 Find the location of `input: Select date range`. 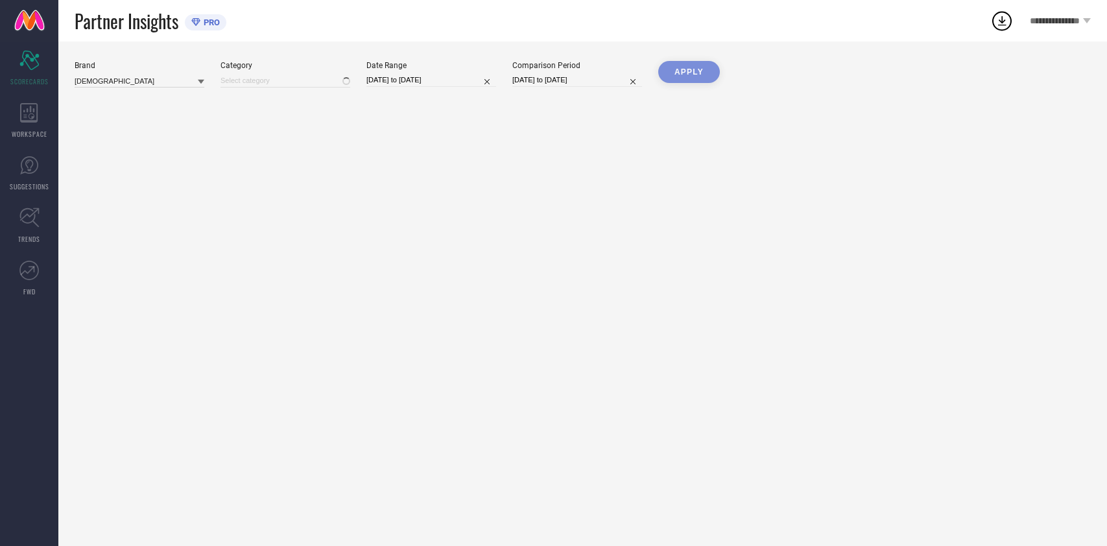

input: Select date range is located at coordinates (431, 80).